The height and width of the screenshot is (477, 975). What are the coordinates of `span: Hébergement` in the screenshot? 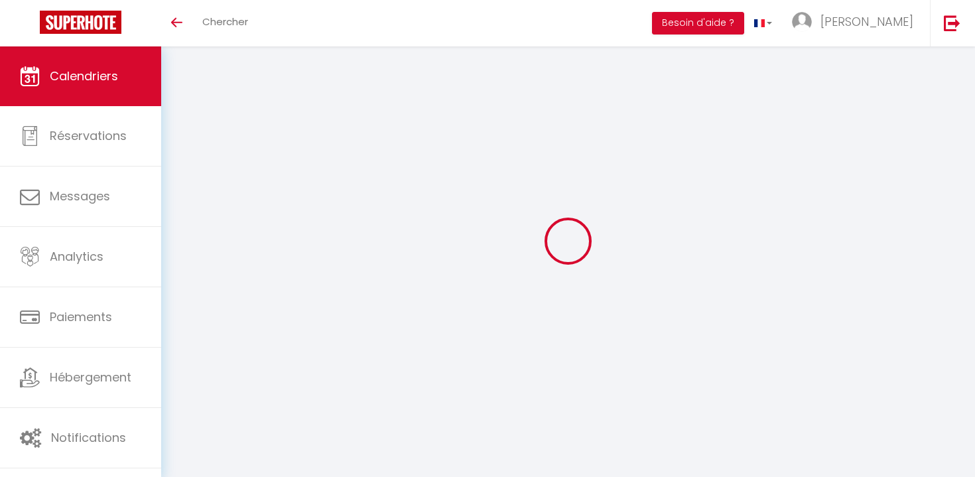 It's located at (90, 377).